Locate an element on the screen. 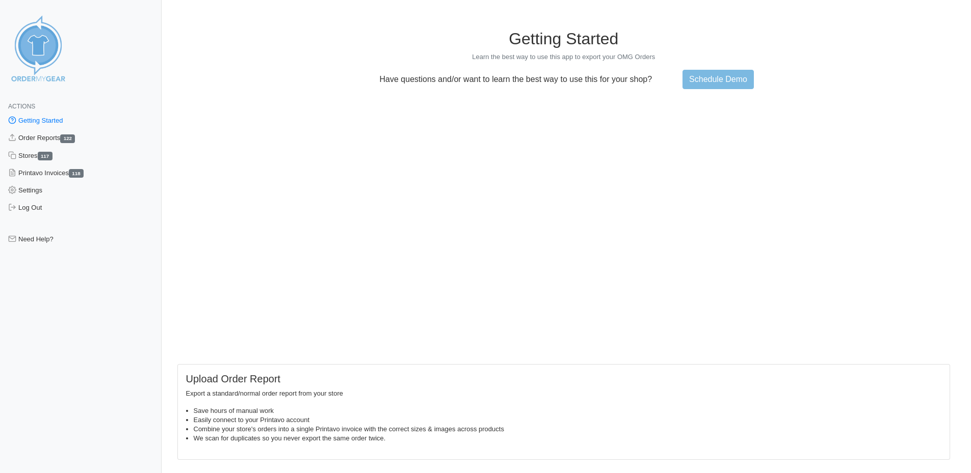 Image resolution: width=971 pixels, height=473 pixels. li: Save hours of manual work is located at coordinates (568, 411).